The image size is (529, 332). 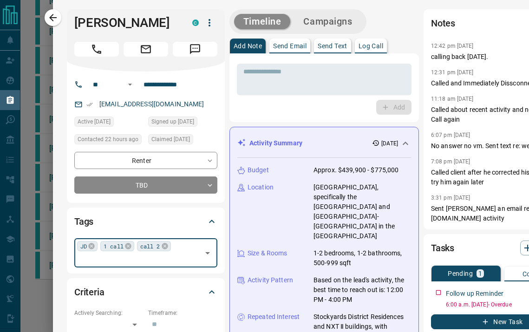 I want to click on p: 1-2 bedrooms, 1-2 bathrooms, 500-999 sqft, so click(x=362, y=258).